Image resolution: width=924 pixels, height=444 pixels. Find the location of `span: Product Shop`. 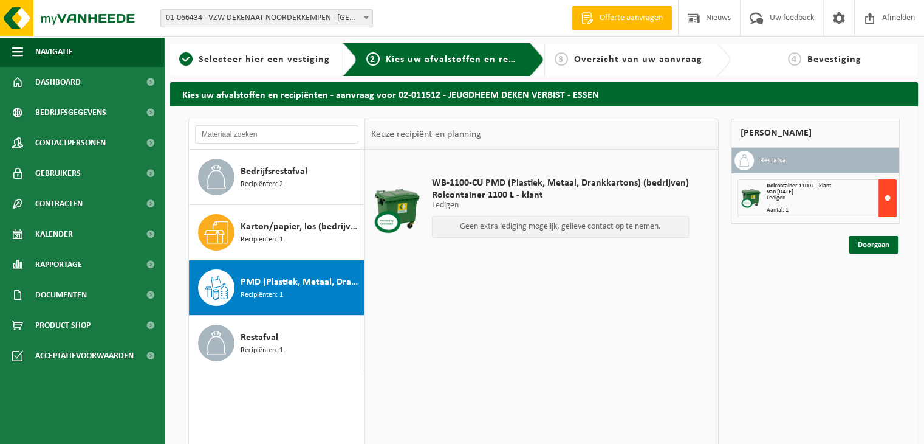

span: Product Shop is located at coordinates (63, 325).